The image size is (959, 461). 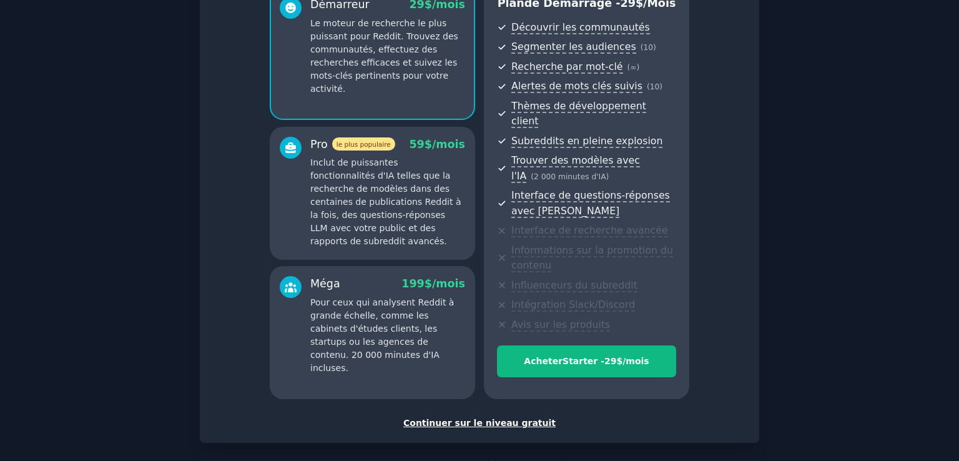 What do you see at coordinates (592, 258) in the screenshot?
I see `font: Informations sur la promotion du contenu` at bounding box center [592, 258].